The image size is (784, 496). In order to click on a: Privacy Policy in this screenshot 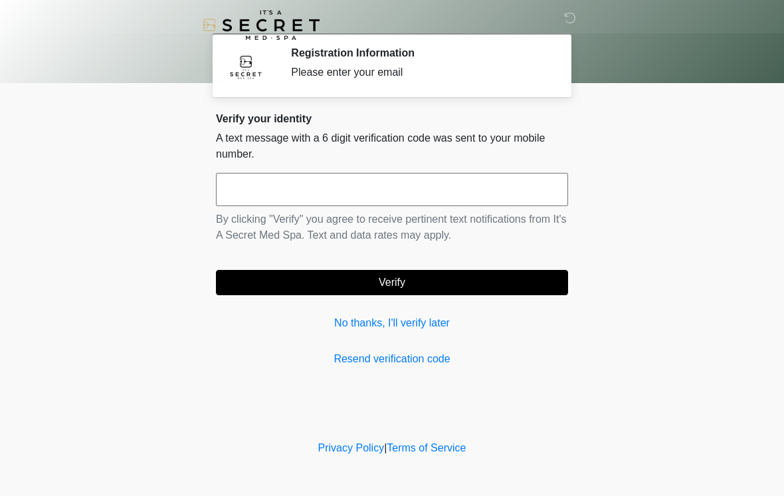, I will do `click(352, 447)`.